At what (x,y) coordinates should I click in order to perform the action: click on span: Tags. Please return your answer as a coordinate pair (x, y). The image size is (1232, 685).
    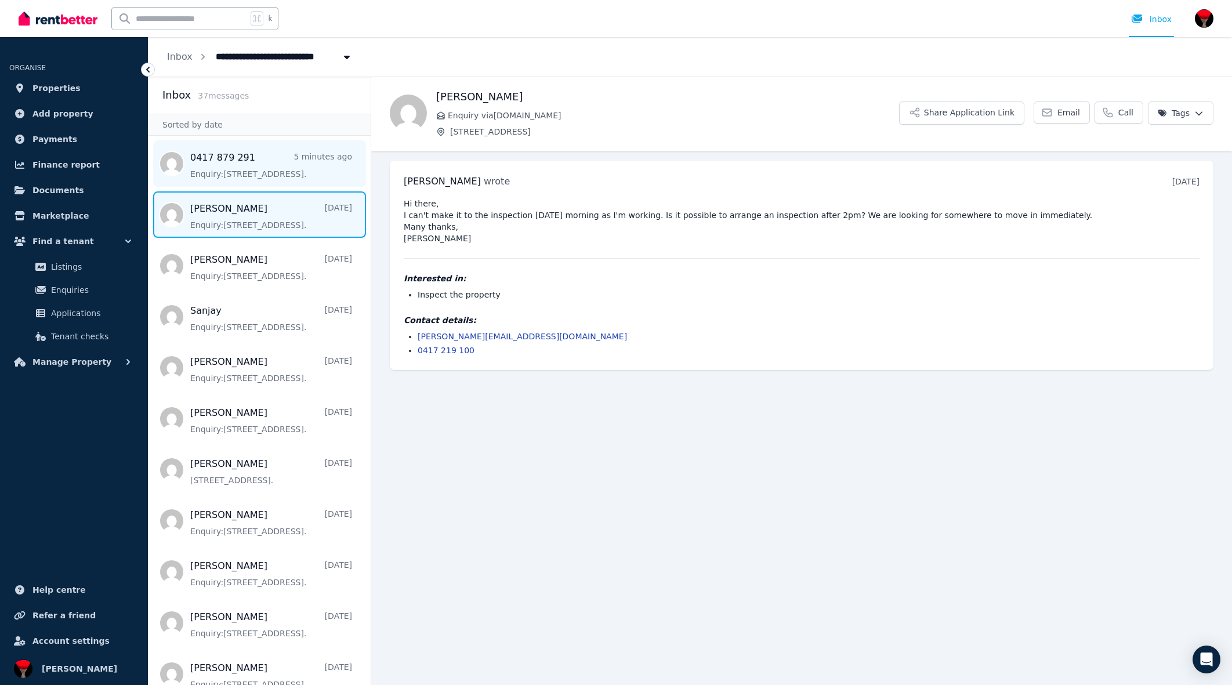
    Looking at the image, I should click on (1174, 113).